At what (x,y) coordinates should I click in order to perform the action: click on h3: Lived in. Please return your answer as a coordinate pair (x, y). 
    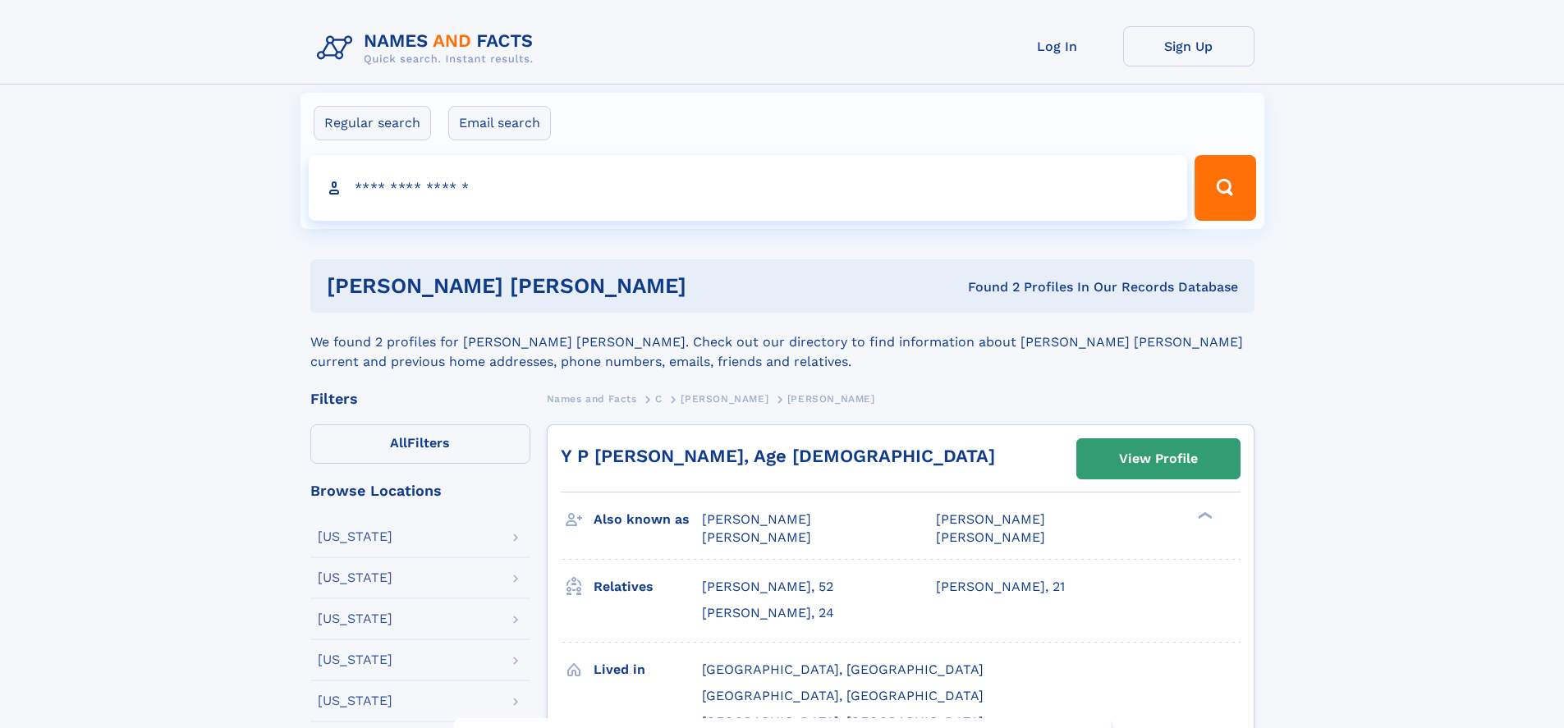
    Looking at the image, I should click on (648, 670).